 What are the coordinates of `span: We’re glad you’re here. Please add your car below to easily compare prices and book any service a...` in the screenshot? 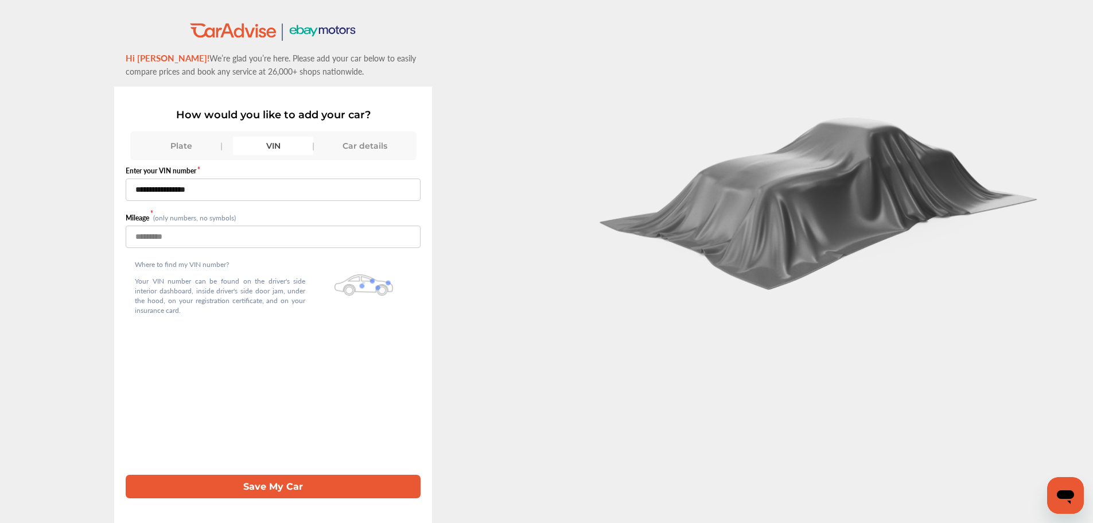 It's located at (271, 64).